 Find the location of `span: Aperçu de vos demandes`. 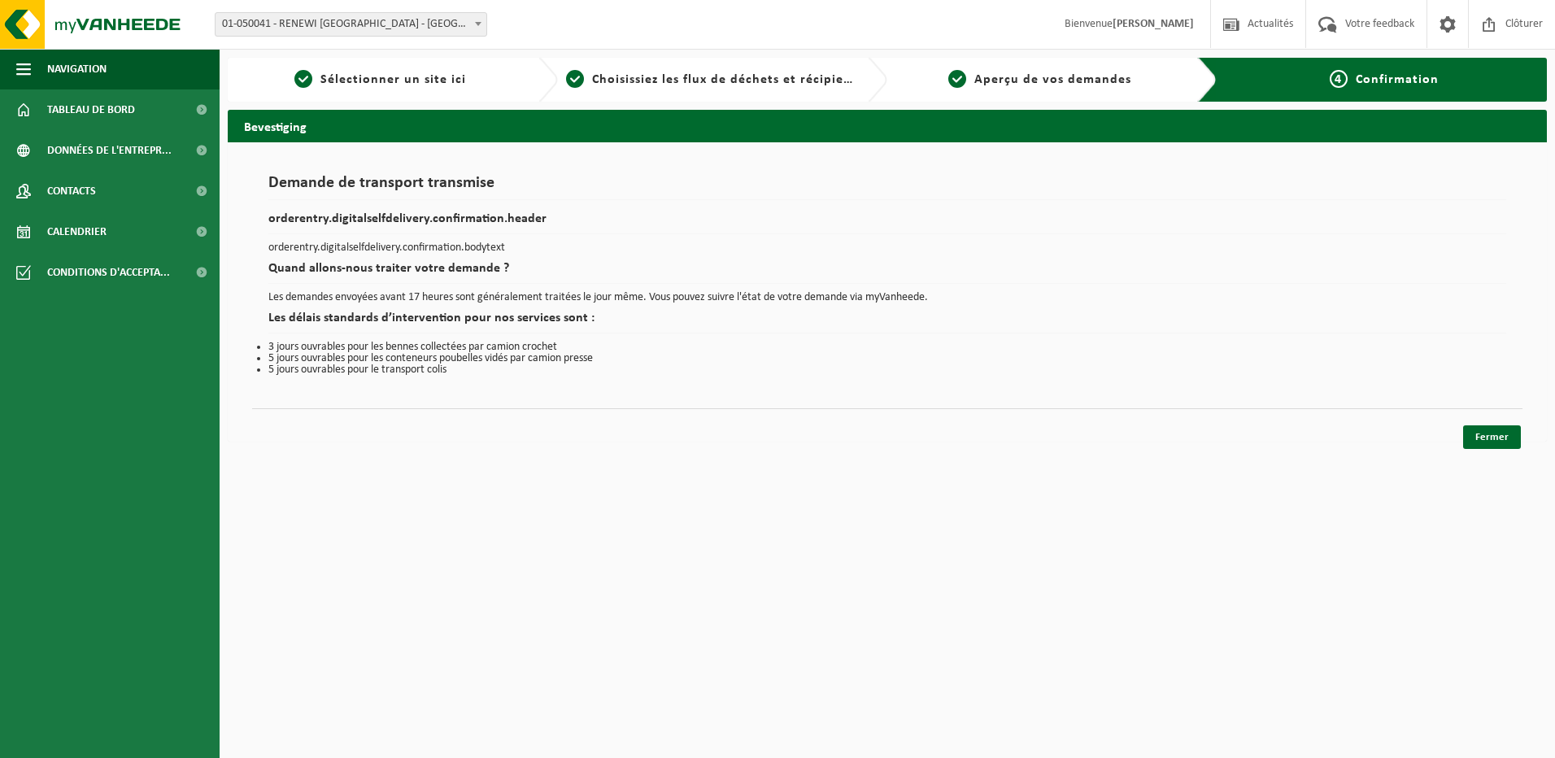

span: Aperçu de vos demandes is located at coordinates (1052, 80).